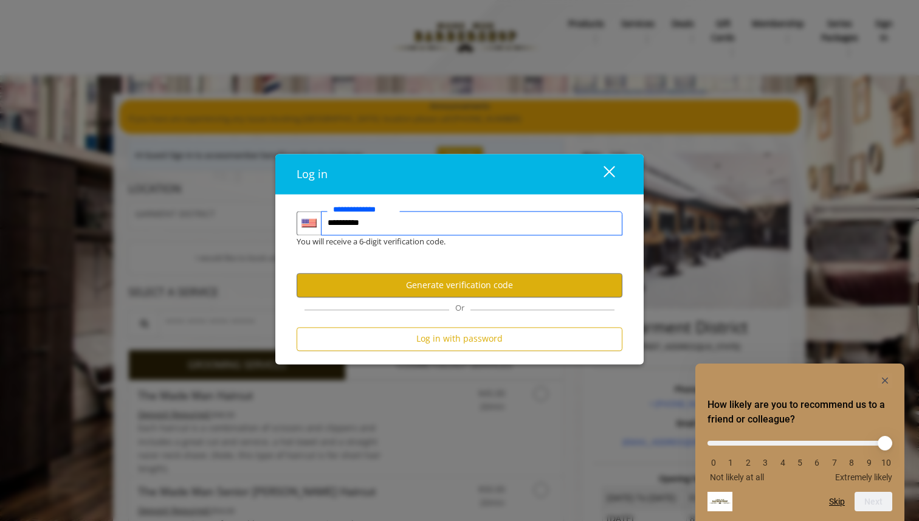 This screenshot has height=521, width=919. What do you see at coordinates (309, 223) in the screenshot?
I see `div: Country` at bounding box center [309, 223].